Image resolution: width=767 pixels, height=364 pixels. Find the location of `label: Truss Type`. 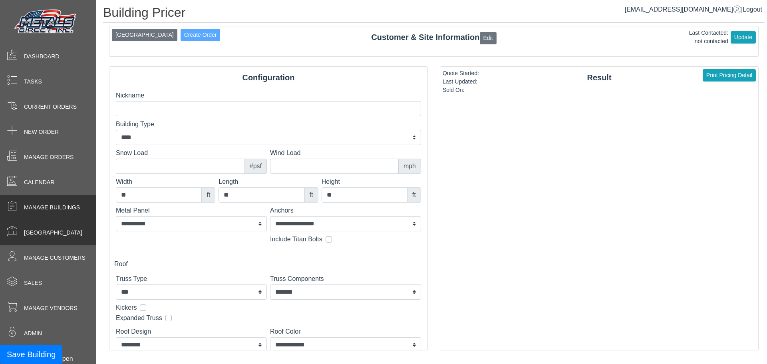

label: Truss Type is located at coordinates (191, 279).